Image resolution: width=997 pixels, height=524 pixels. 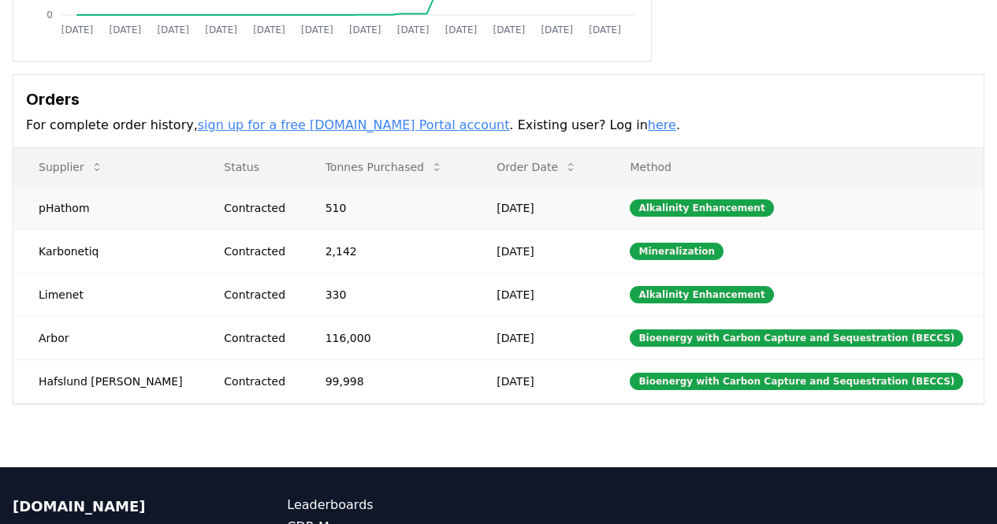 I want to click on td: Arbor, so click(x=106, y=337).